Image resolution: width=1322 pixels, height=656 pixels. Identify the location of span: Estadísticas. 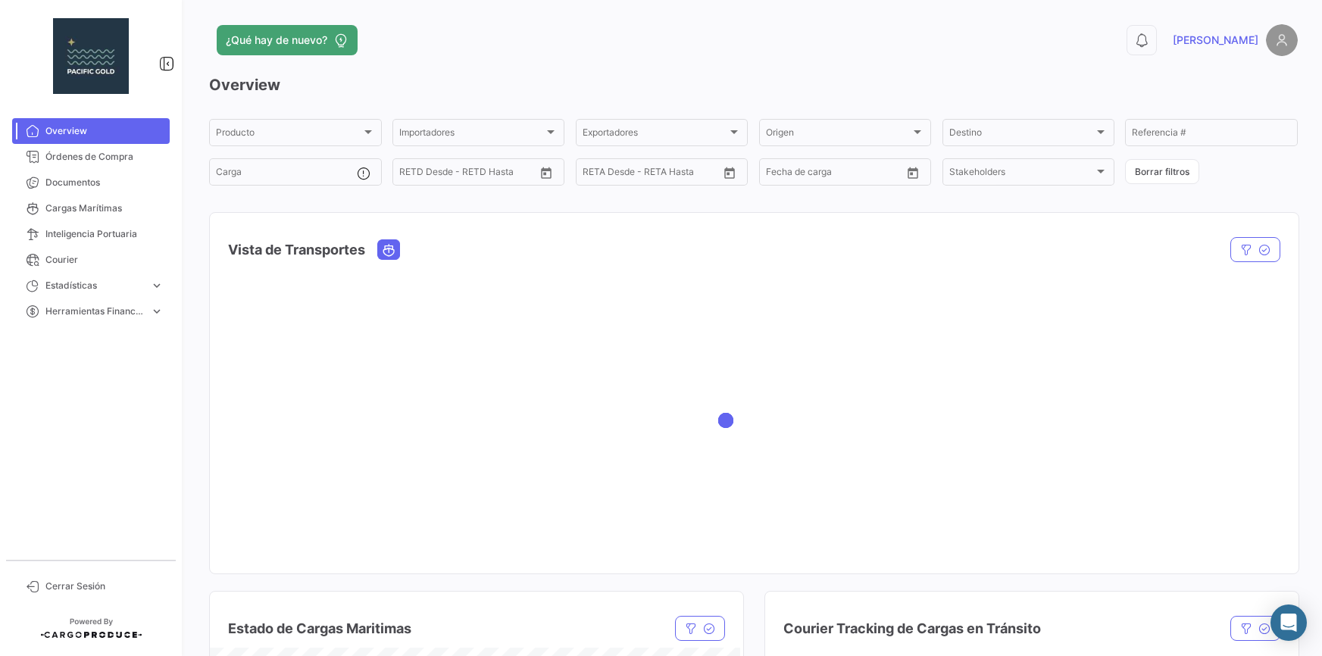
(95, 286).